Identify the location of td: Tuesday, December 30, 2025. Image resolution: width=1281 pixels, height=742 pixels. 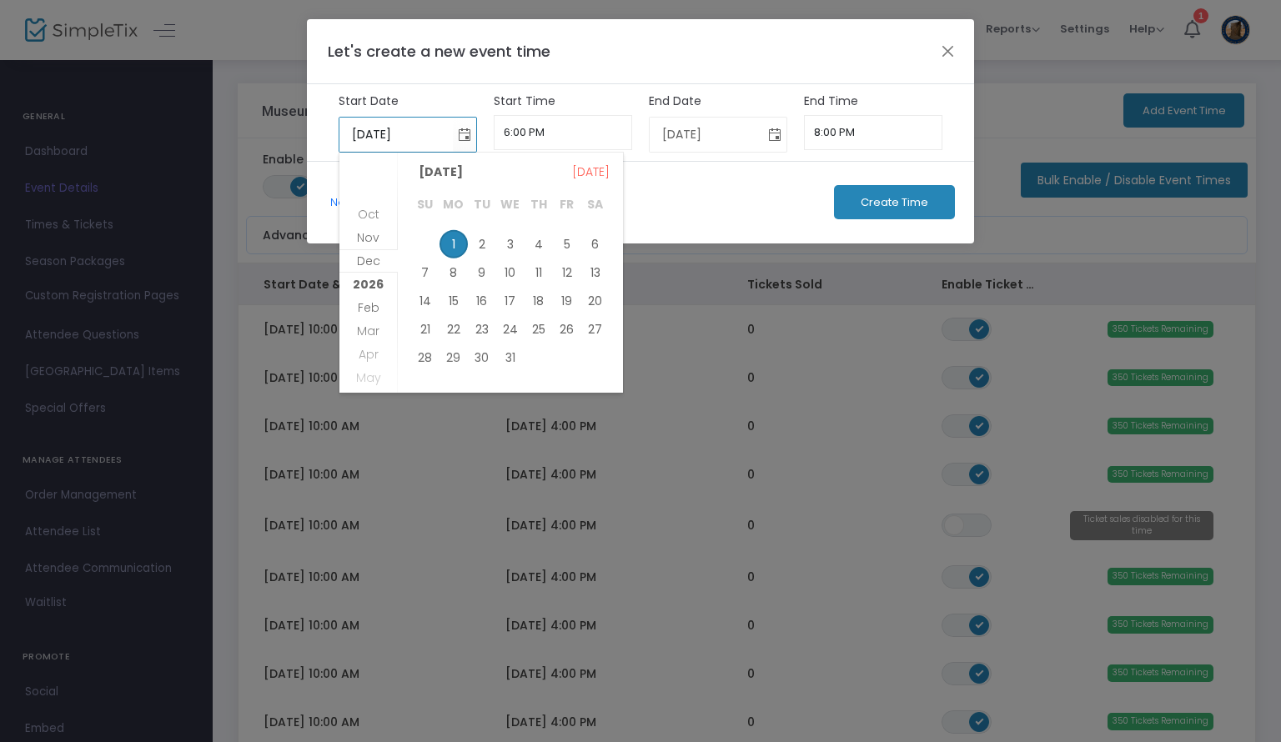
(482, 358).